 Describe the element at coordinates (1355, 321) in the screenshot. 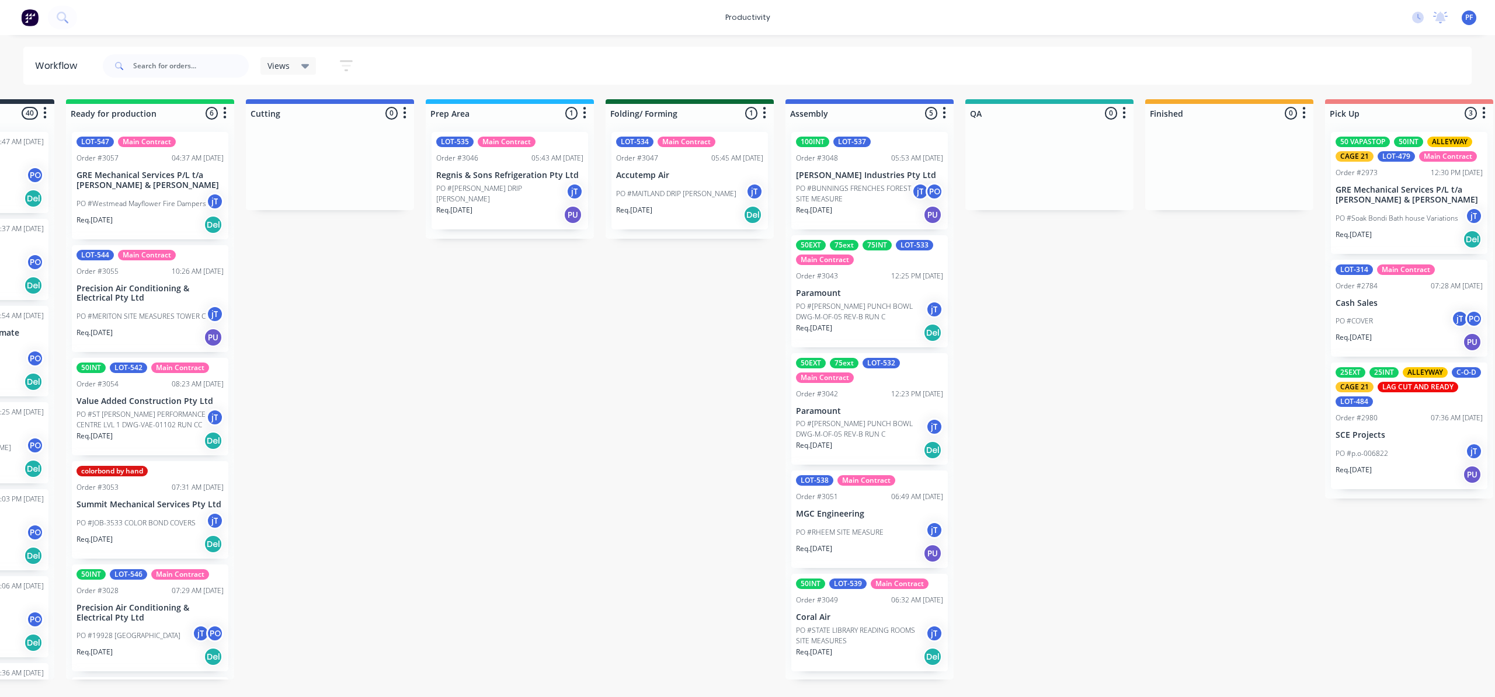

I see `p: PO #COVER` at that location.